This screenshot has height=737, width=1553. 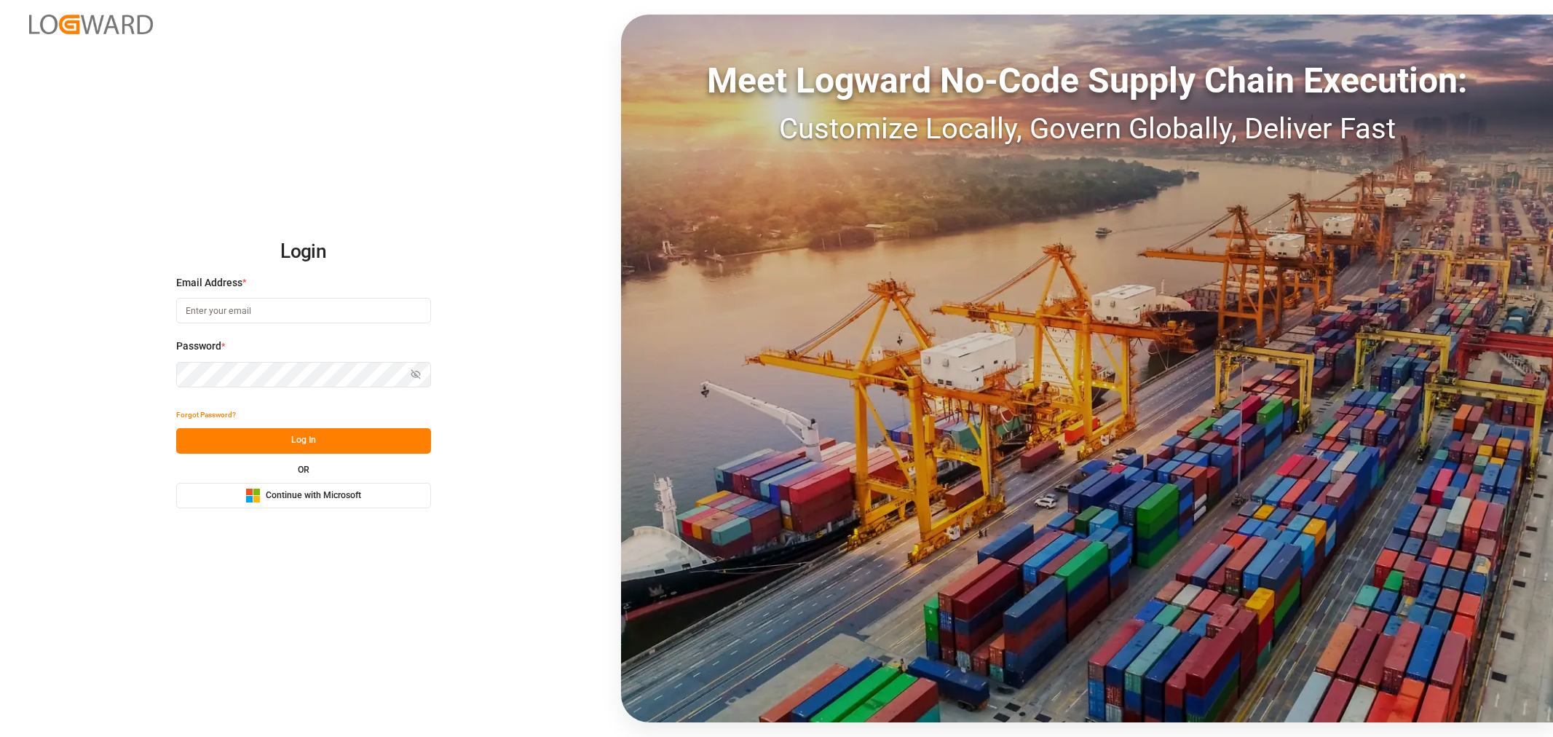 What do you see at coordinates (304, 440) in the screenshot?
I see `button: Log In` at bounding box center [304, 440].